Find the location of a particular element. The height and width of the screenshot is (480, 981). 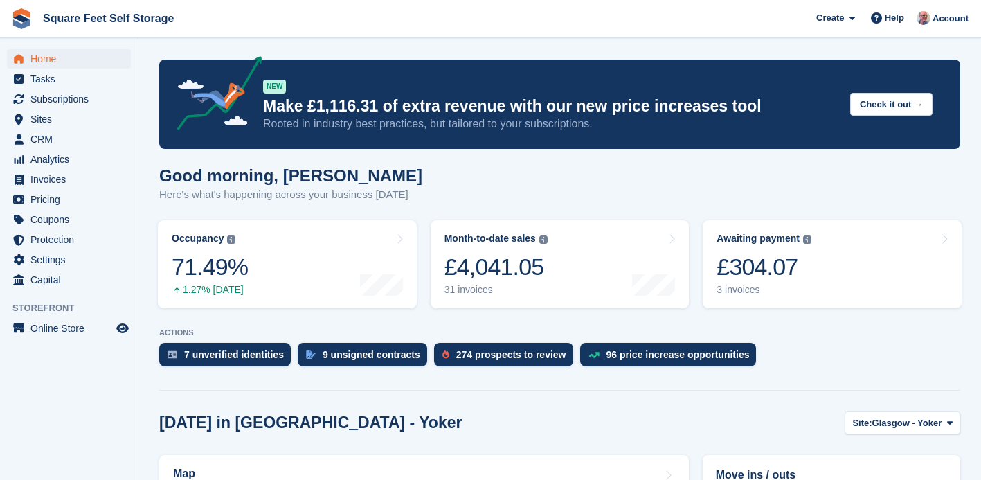

a: 7 unverified identities is located at coordinates (228, 358).